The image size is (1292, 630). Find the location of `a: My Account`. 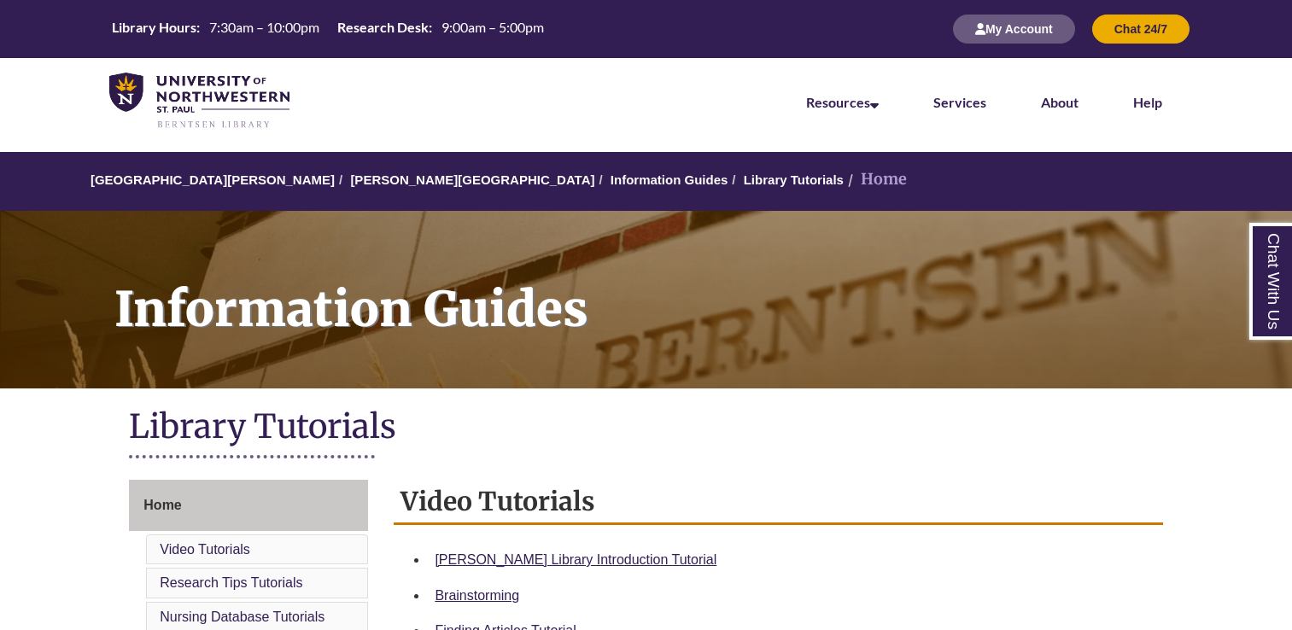

a: My Account is located at coordinates (1014, 28).